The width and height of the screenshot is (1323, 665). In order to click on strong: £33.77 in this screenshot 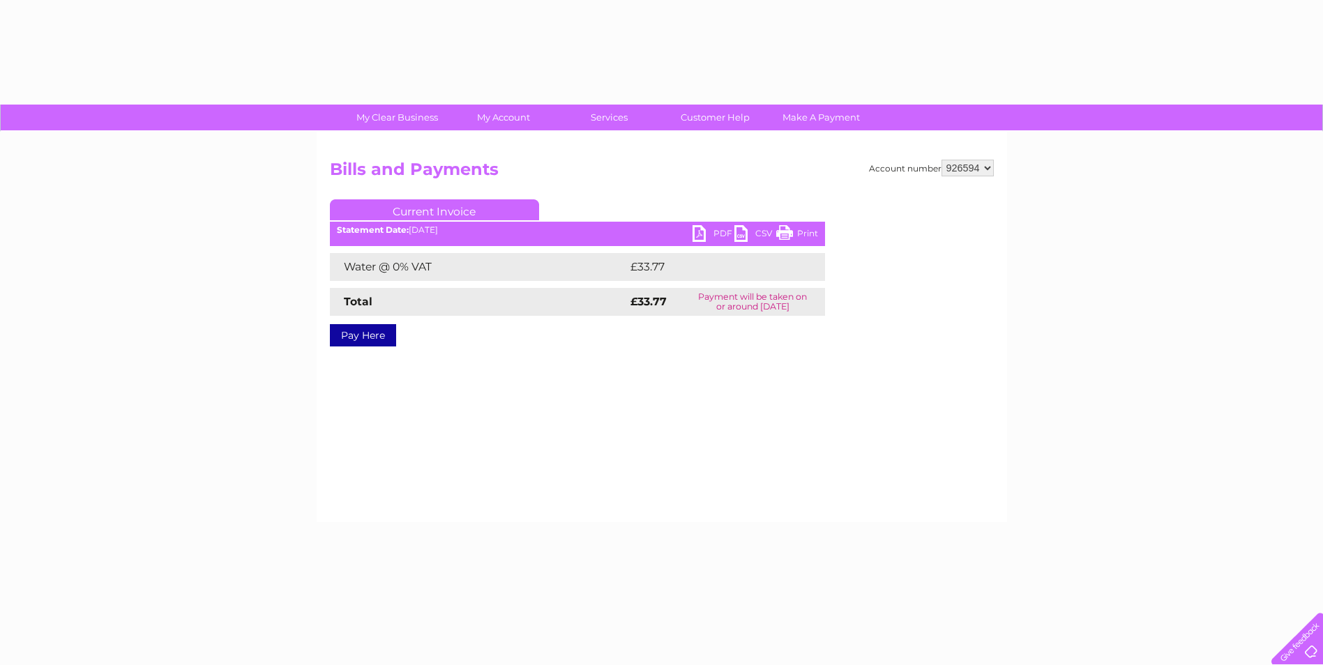, I will do `click(649, 301)`.